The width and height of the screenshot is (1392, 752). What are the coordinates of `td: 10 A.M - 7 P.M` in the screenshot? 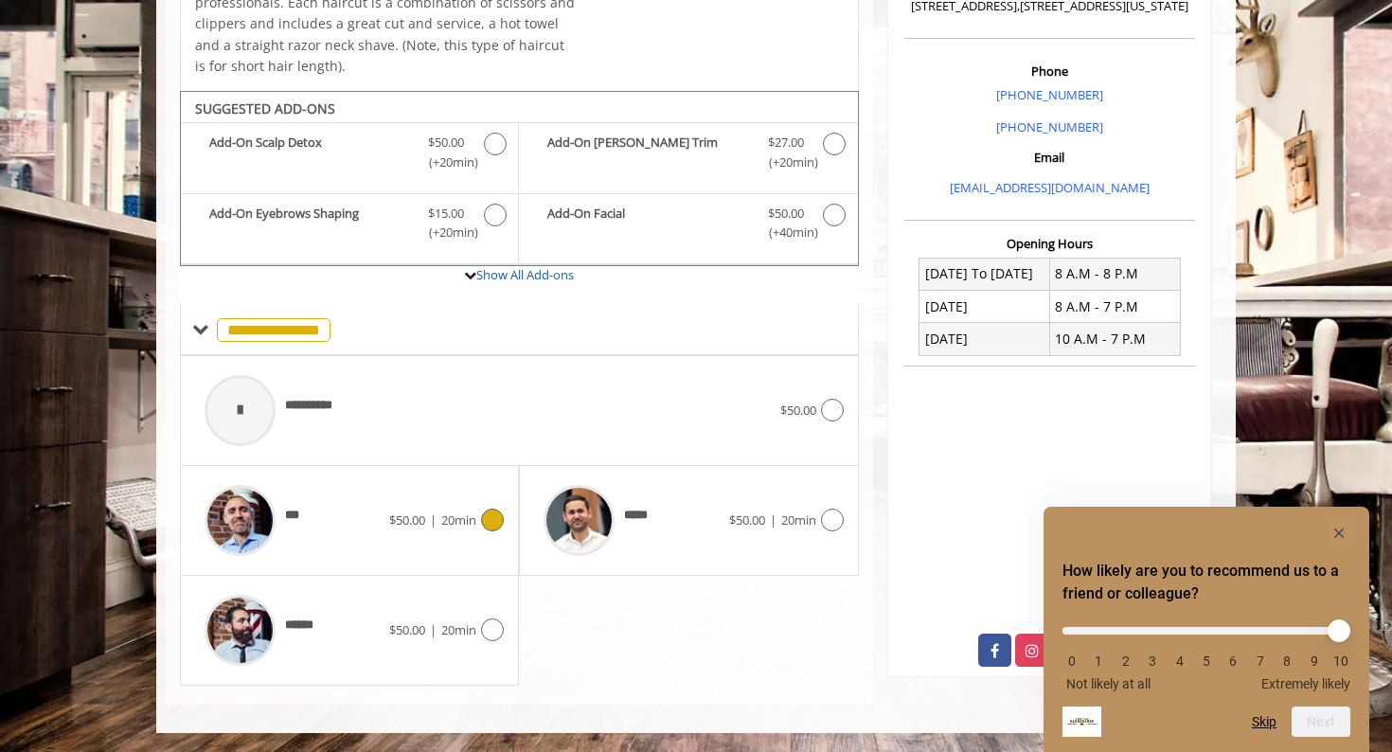 It's located at (1115, 339).